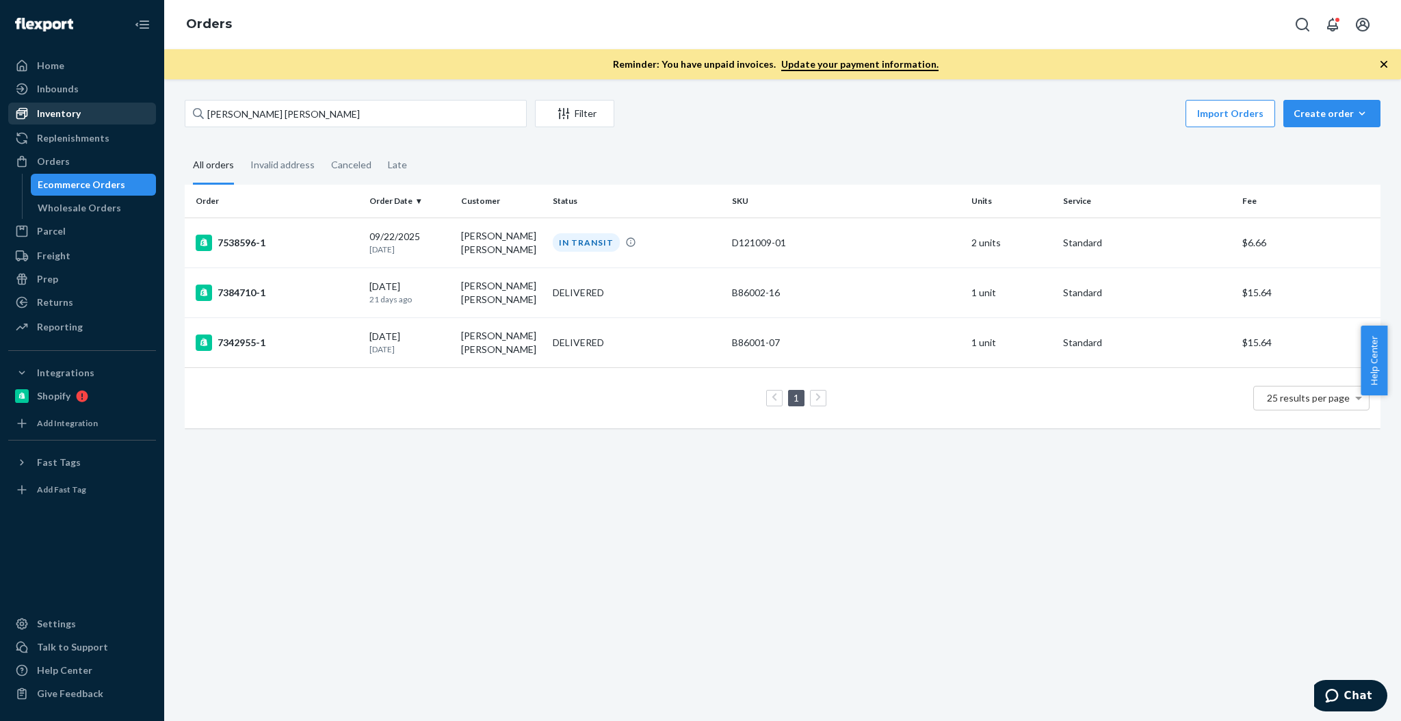 The width and height of the screenshot is (1401, 721). I want to click on button: Talk to Support, so click(82, 647).